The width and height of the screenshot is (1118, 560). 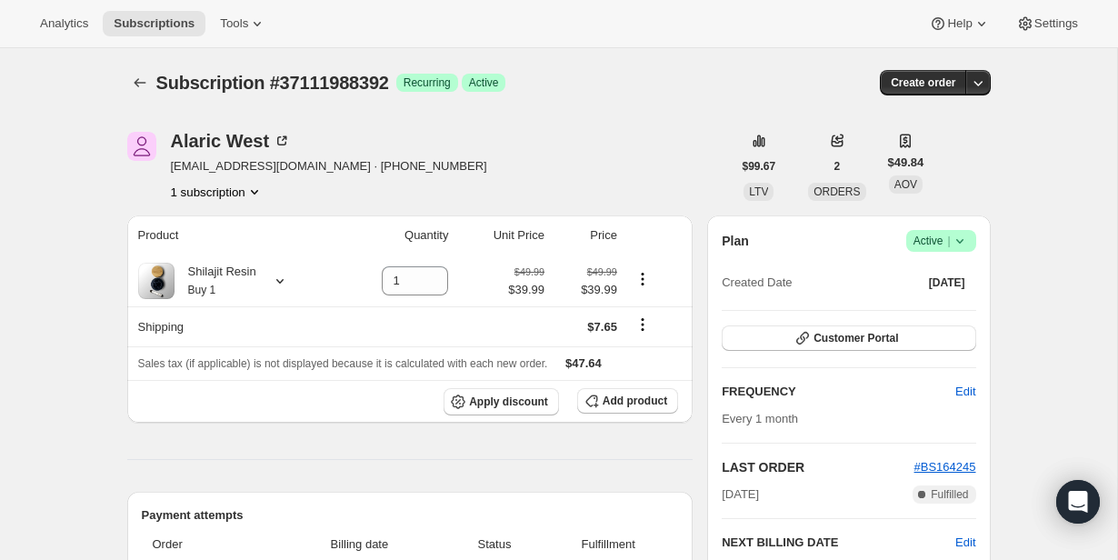 What do you see at coordinates (216, 281) in the screenshot?
I see `div: Shilajit Resin` at bounding box center [216, 281].